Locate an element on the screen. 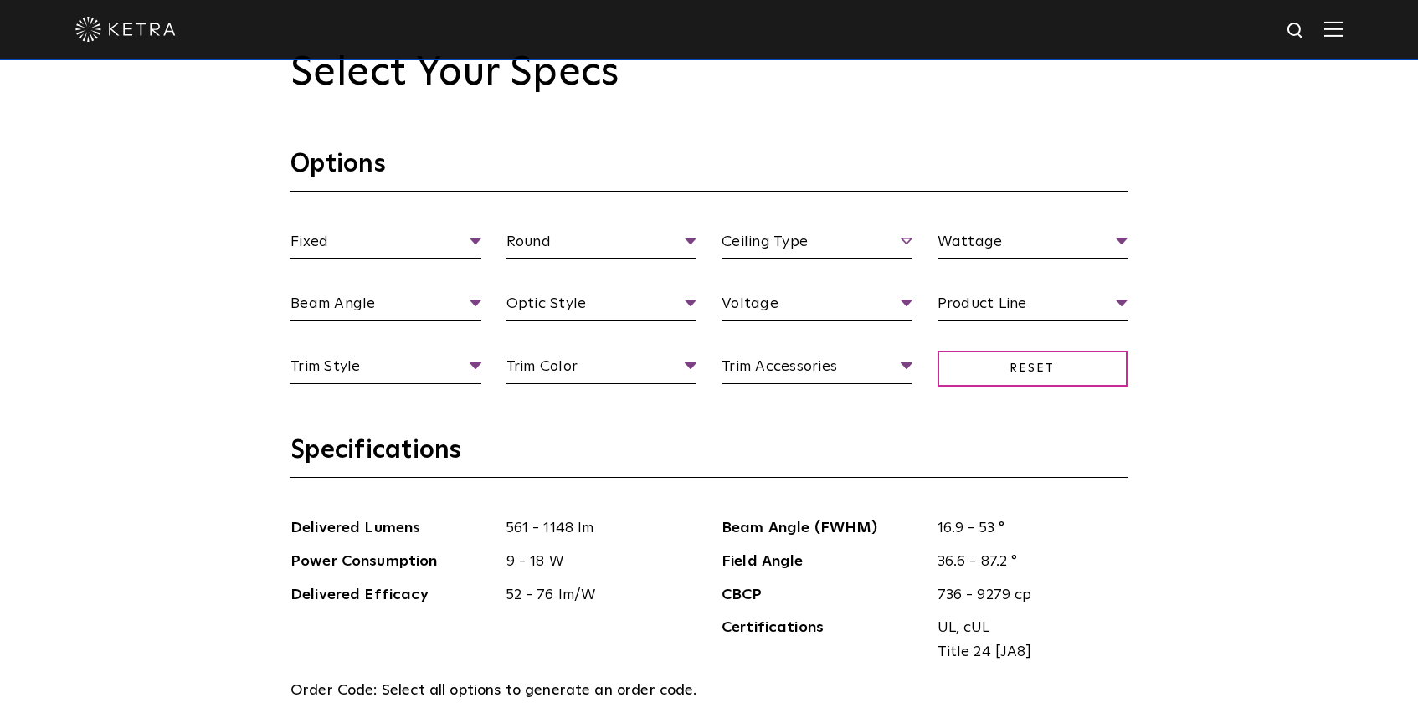  h3: Options is located at coordinates (709, 170).